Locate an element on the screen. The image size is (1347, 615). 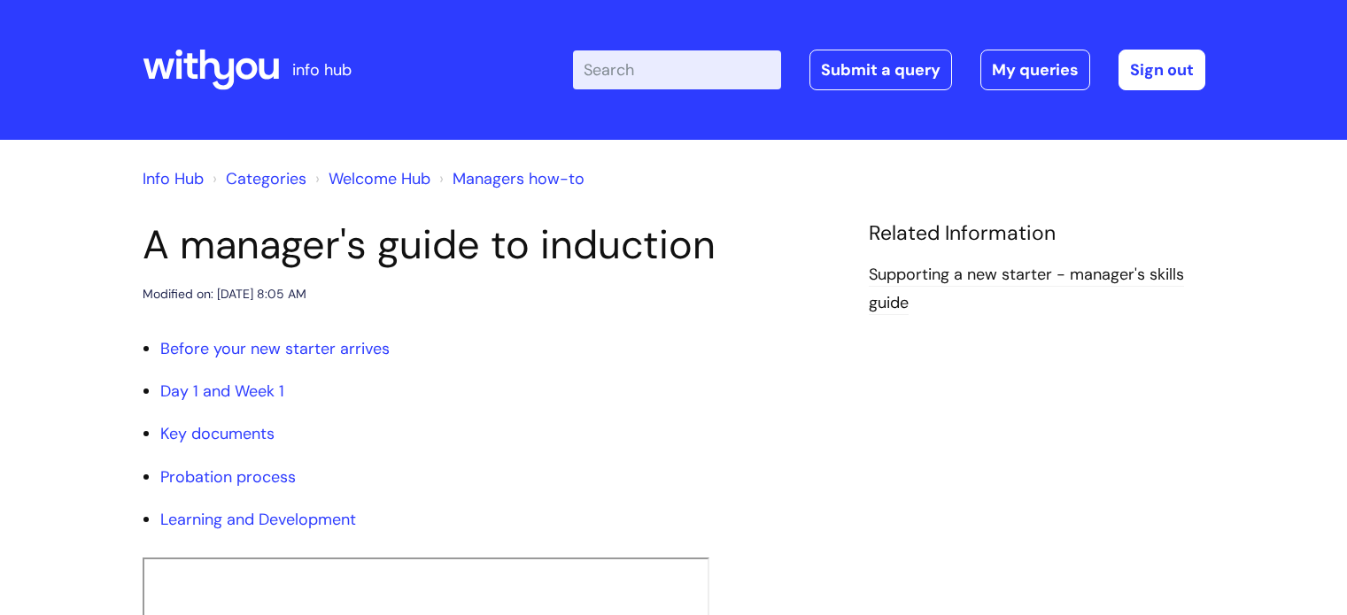
li: Welcome Hub is located at coordinates (370, 179).